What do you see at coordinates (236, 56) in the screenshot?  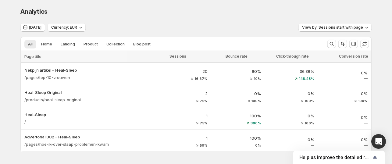 I see `span: Bounce rate` at bounding box center [236, 56].